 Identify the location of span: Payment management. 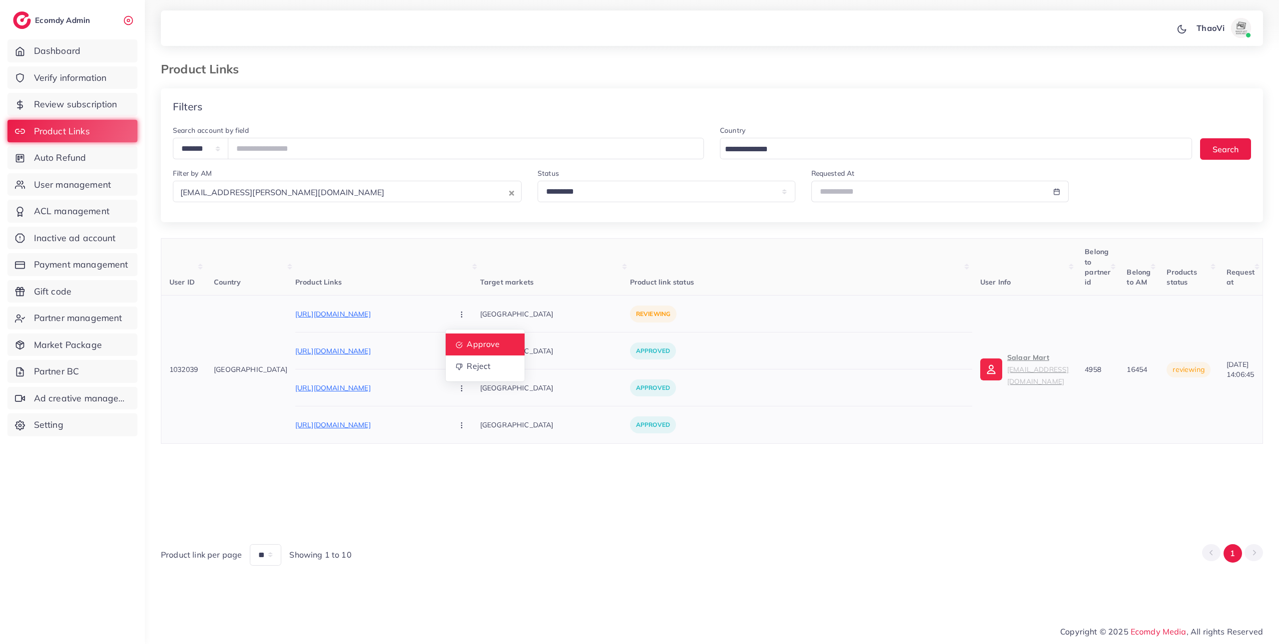
(81, 265).